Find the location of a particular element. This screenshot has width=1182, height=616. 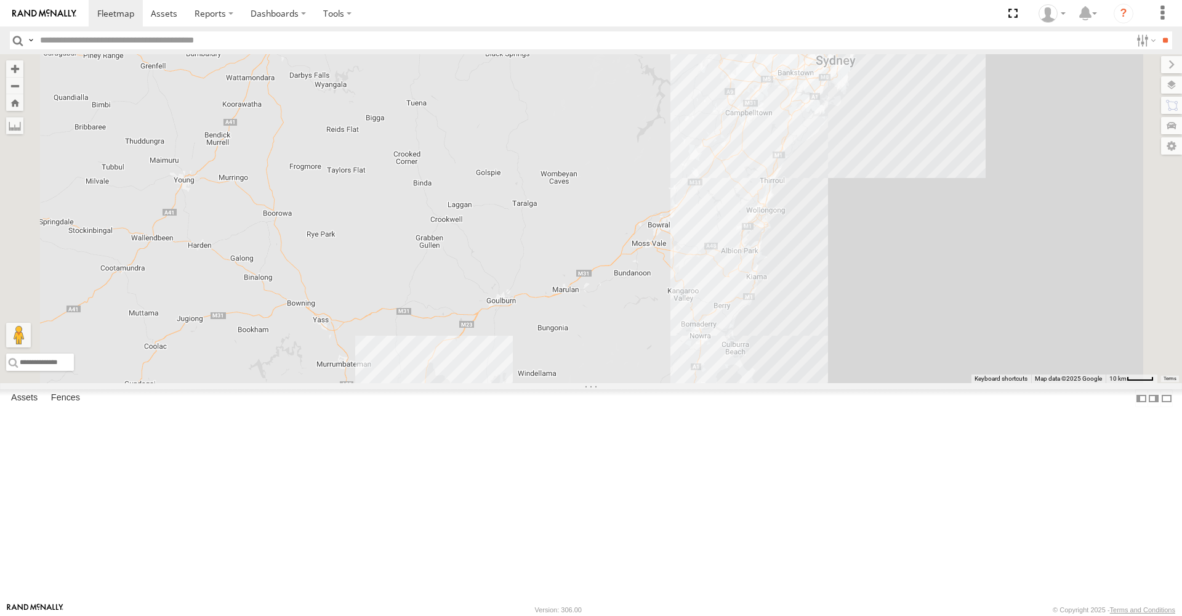

button: Map Scale: 10 km per 40 pixels is located at coordinates (1132, 379).